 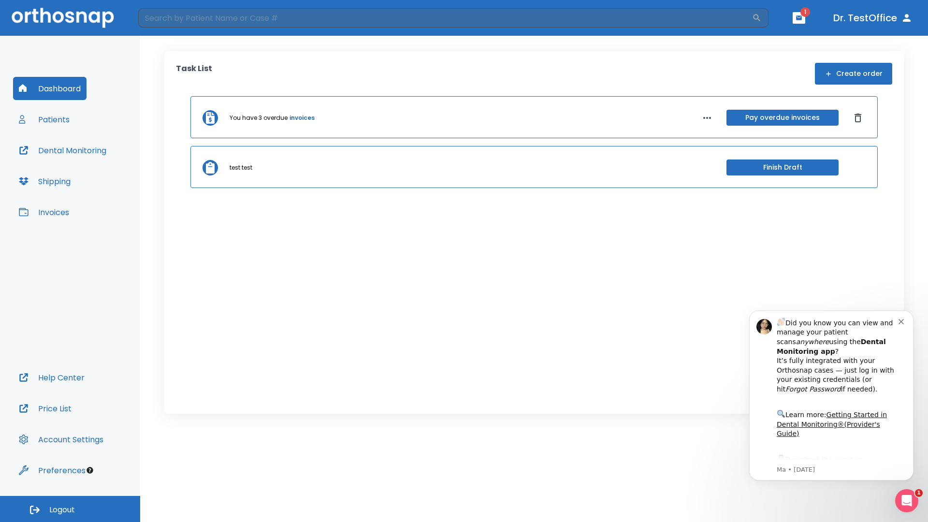 I want to click on div: message notification from Ma, 3w ago. 👋🏻 Did you know you can view and manage your patient scans ..., so click(x=97, y=100).